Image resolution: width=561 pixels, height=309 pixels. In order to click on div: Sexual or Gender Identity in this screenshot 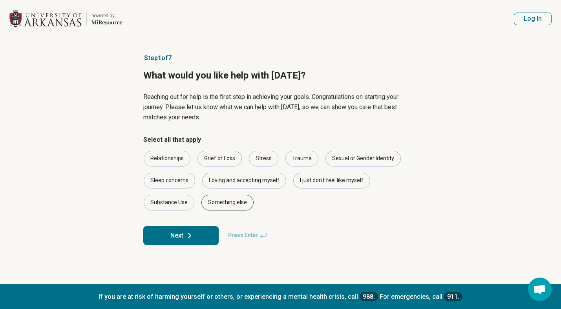, I will do `click(363, 158)`.